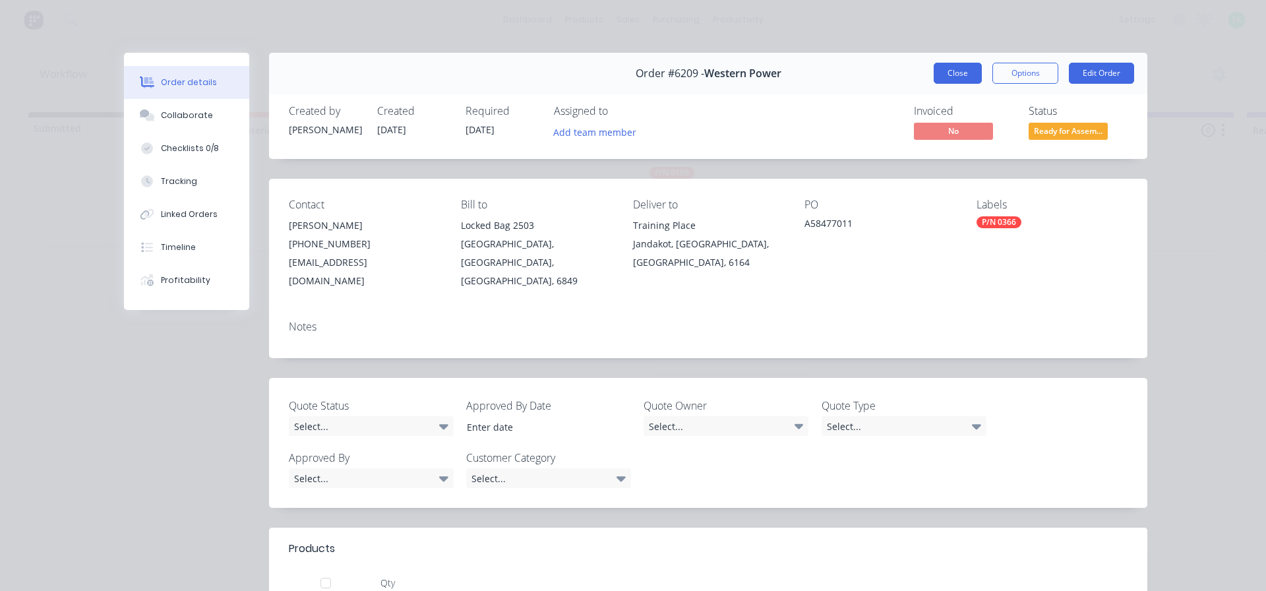 This screenshot has height=591, width=1266. What do you see at coordinates (502, 111) in the screenshot?
I see `div: Required` at bounding box center [502, 111].